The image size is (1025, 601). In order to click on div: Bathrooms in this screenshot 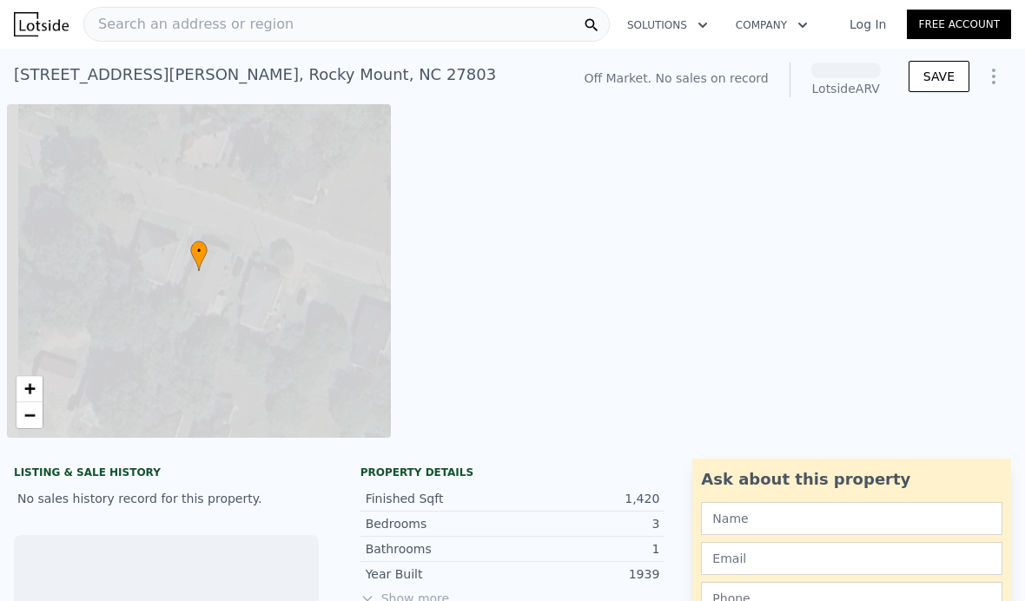, I will do `click(439, 549)`.